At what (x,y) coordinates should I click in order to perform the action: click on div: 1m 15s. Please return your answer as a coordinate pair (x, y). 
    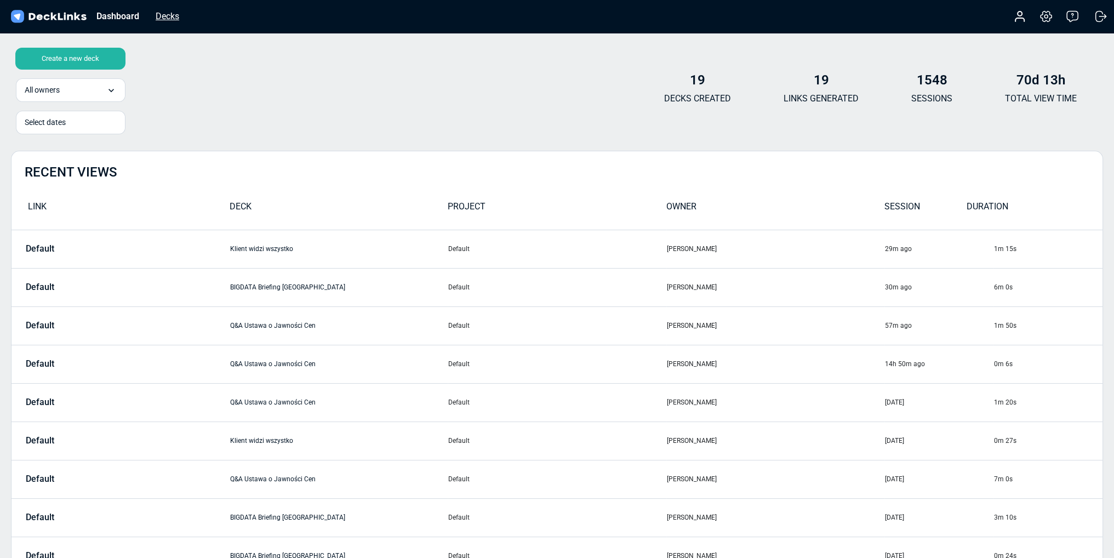
    Looking at the image, I should click on (1047, 249).